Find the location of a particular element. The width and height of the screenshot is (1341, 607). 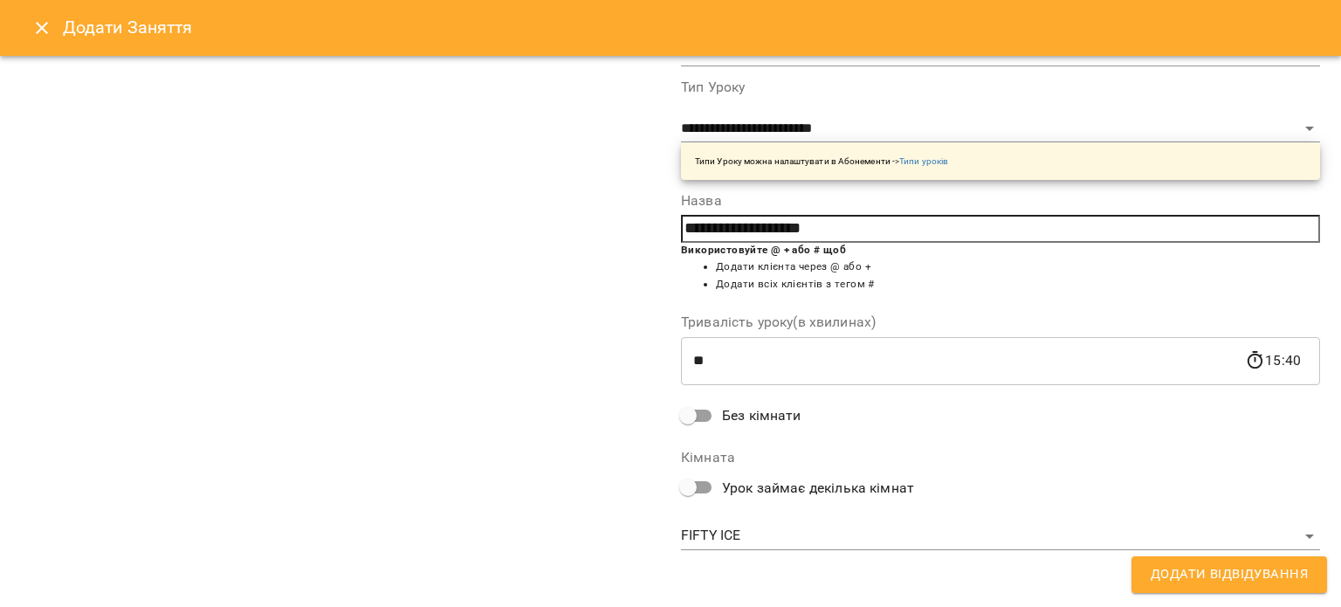

button: Додати Відвідування is located at coordinates (1230, 575).